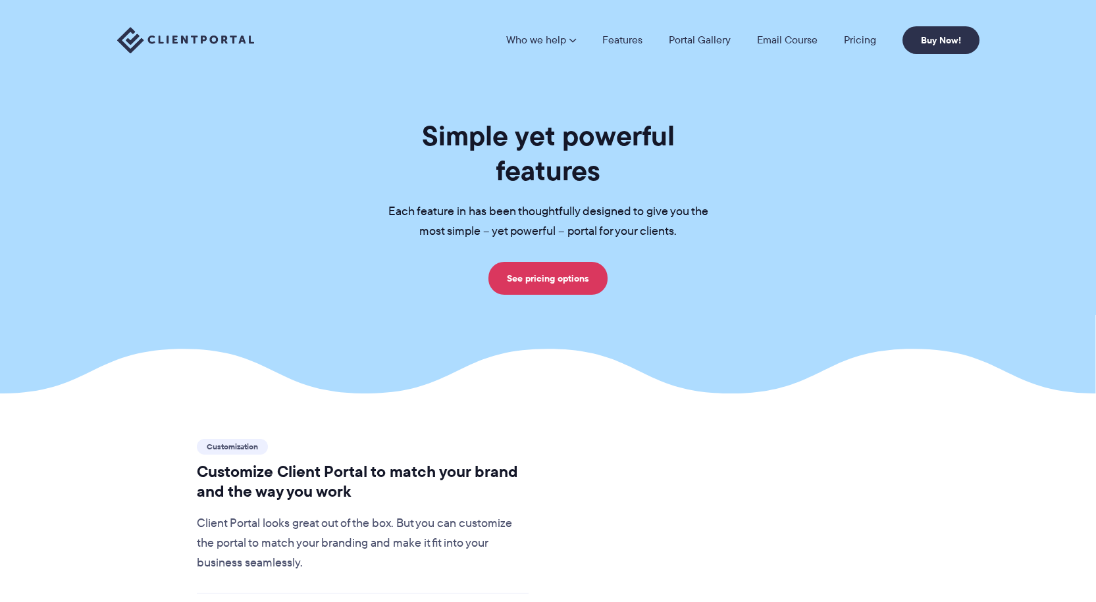 This screenshot has width=1096, height=602. What do you see at coordinates (548, 153) in the screenshot?
I see `h1: Simple yet powerful features` at bounding box center [548, 153].